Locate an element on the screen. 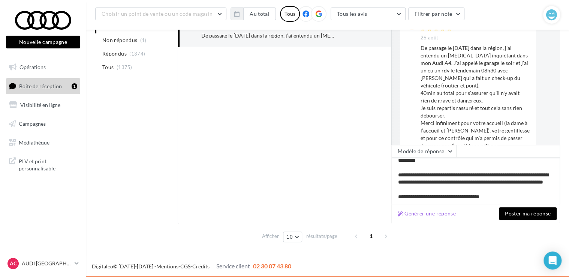 This screenshot has height=277, width=569. span: 1 is located at coordinates (371, 236).